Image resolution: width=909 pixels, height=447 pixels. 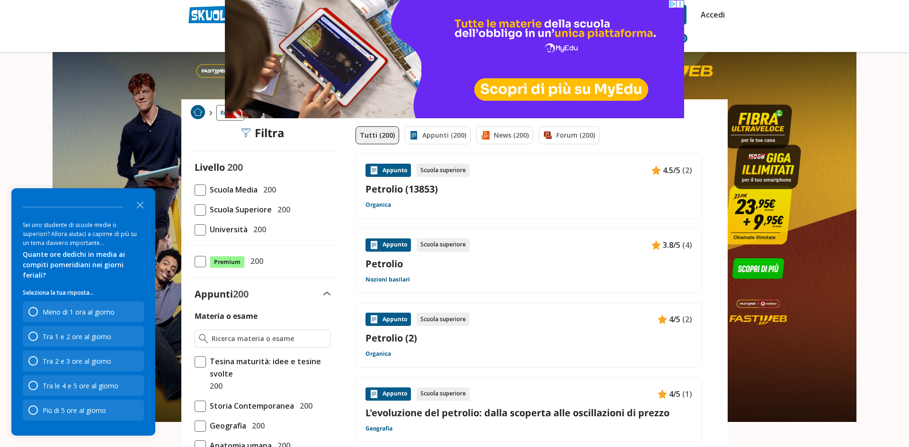 I want to click on span: Storia Contemporanea, so click(x=250, y=406).